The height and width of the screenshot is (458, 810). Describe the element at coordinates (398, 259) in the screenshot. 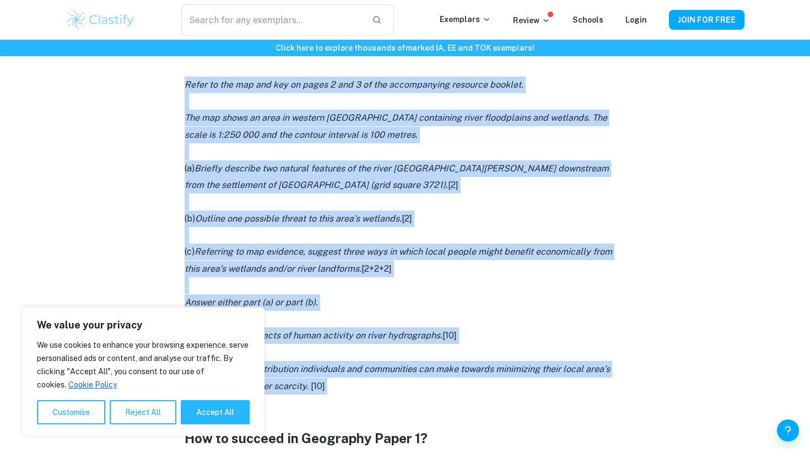

I see `i: Referring to map evidence, suggest three ways in which local people might benefit economically fr...` at that location.